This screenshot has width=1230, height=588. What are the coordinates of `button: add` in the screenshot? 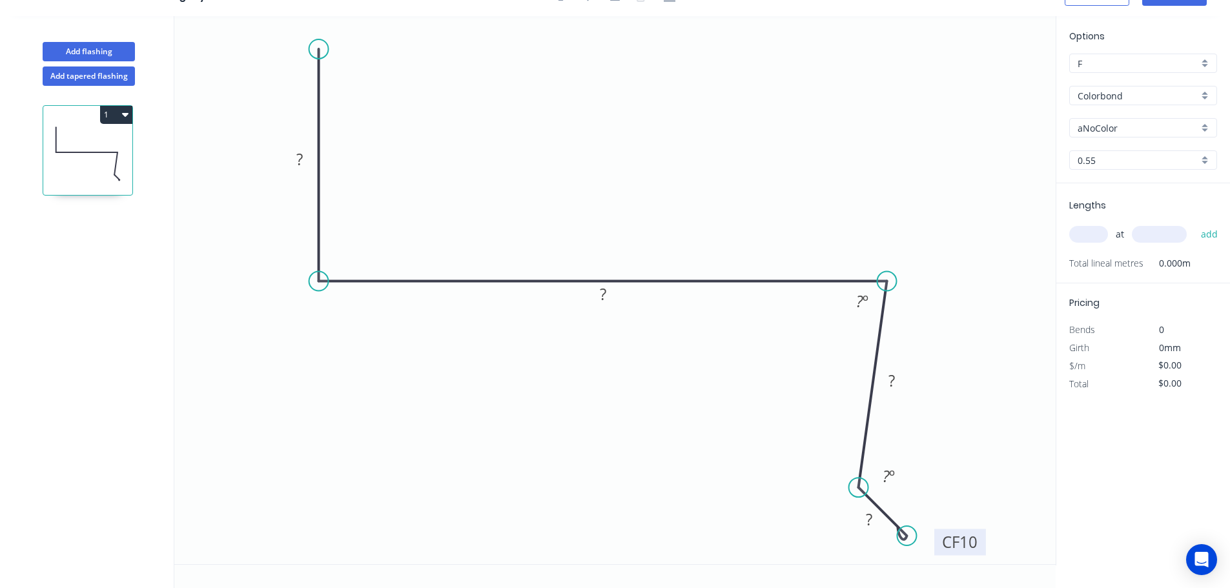 It's located at (1209, 234).